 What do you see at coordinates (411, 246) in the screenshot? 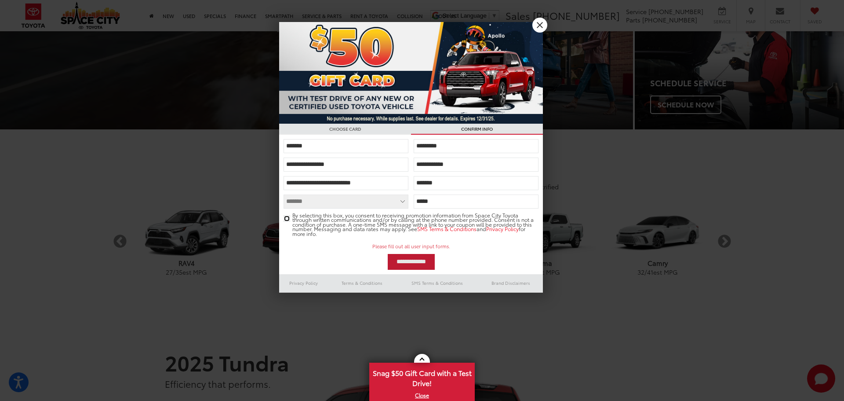
I see `span: Please fill out all user input forms.` at bounding box center [411, 246].